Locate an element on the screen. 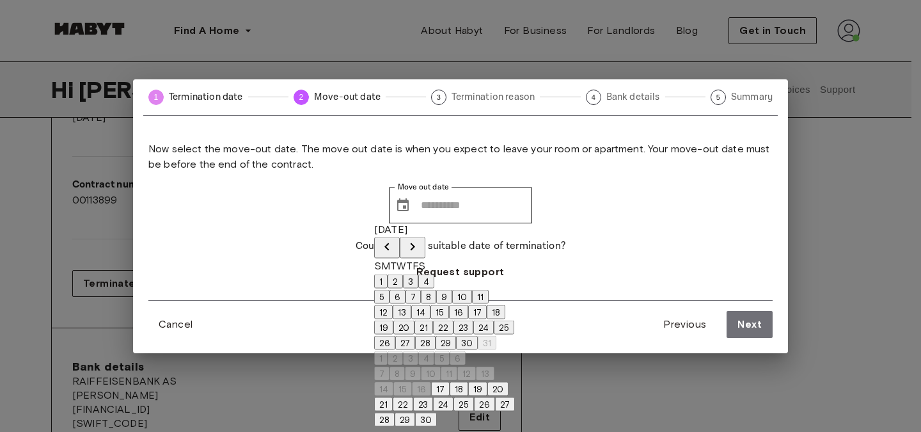 The width and height of the screenshot is (921, 432). span: Thursday is located at coordinates (409, 265).